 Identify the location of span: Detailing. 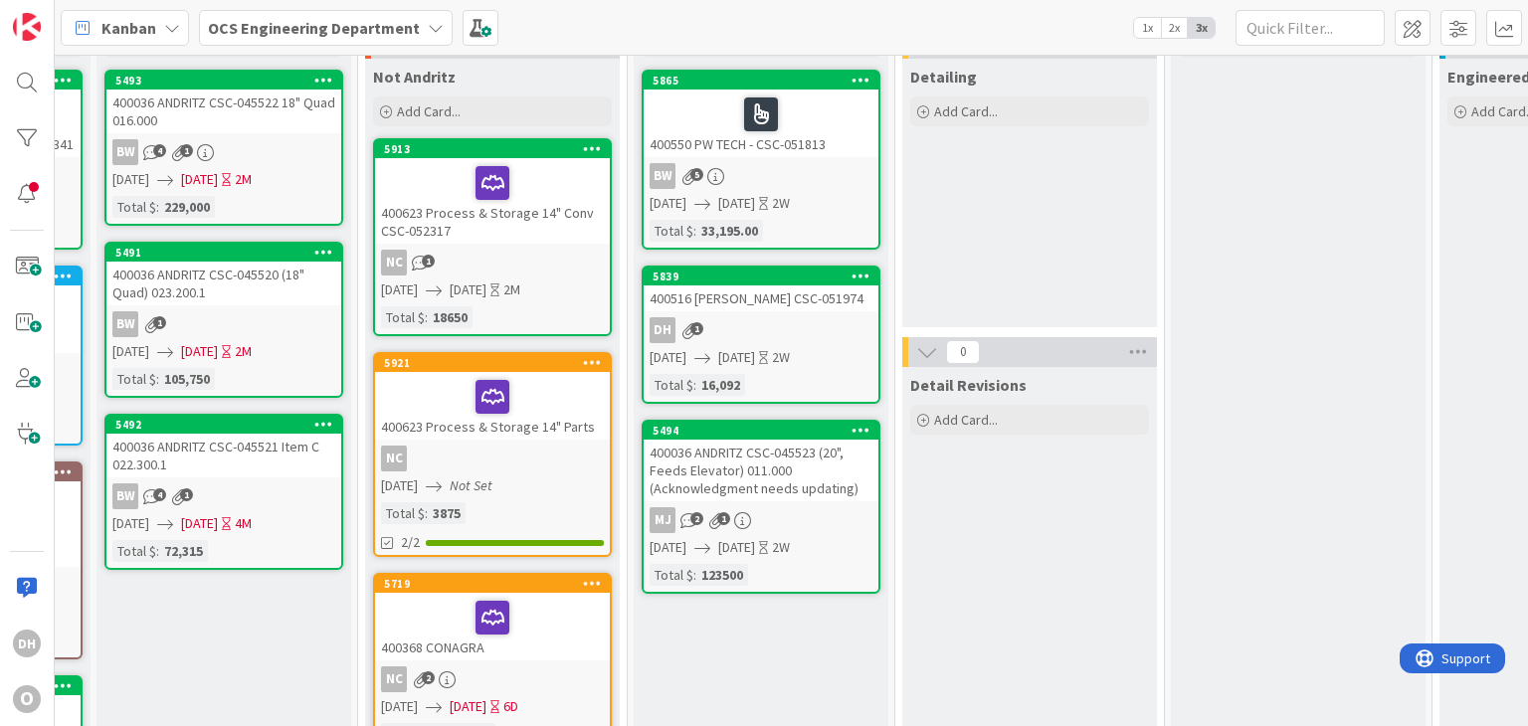
(943, 77).